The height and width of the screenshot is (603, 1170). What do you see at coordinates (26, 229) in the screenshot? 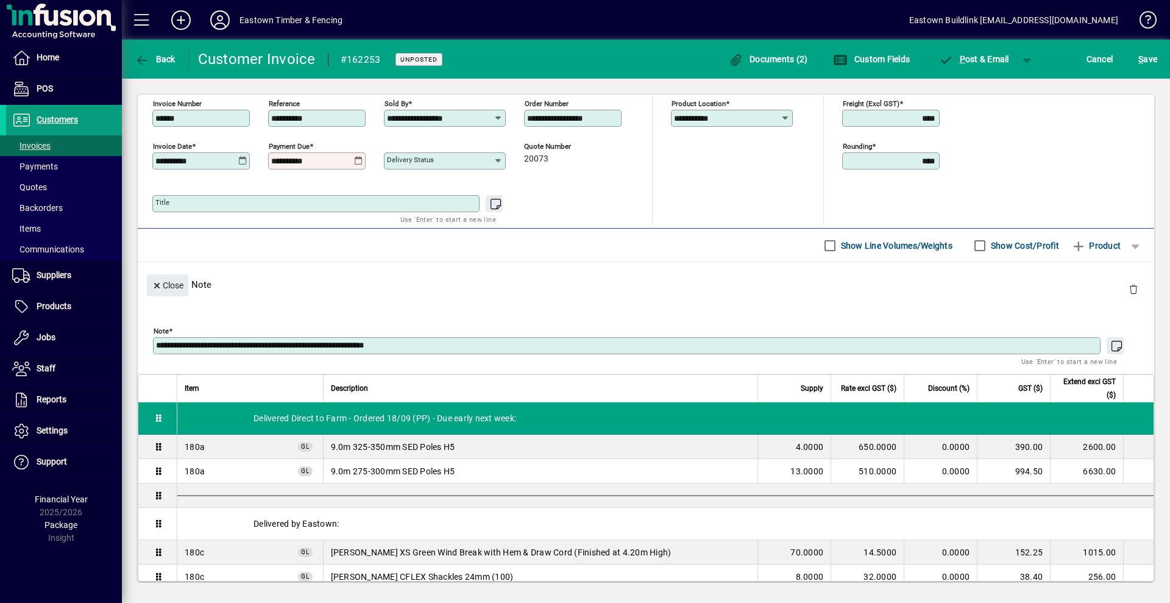
I see `span: Items` at bounding box center [26, 229].